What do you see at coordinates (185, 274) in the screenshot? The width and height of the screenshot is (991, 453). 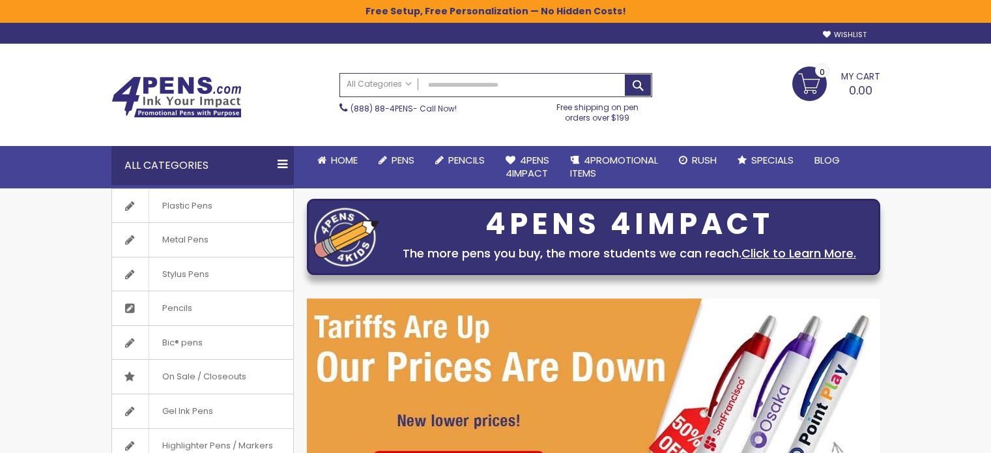 I see `span: Stylus Pens` at bounding box center [185, 274].